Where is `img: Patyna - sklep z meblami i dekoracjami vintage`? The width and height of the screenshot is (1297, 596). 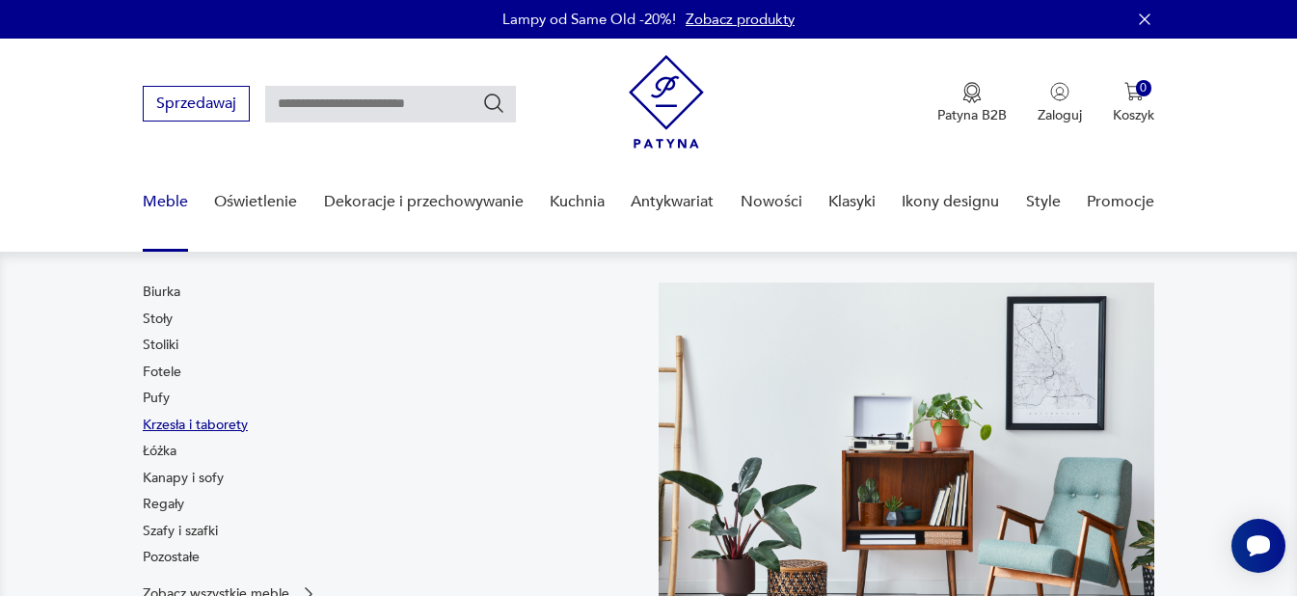 img: Patyna - sklep z meblami i dekoracjami vintage is located at coordinates (667, 101).